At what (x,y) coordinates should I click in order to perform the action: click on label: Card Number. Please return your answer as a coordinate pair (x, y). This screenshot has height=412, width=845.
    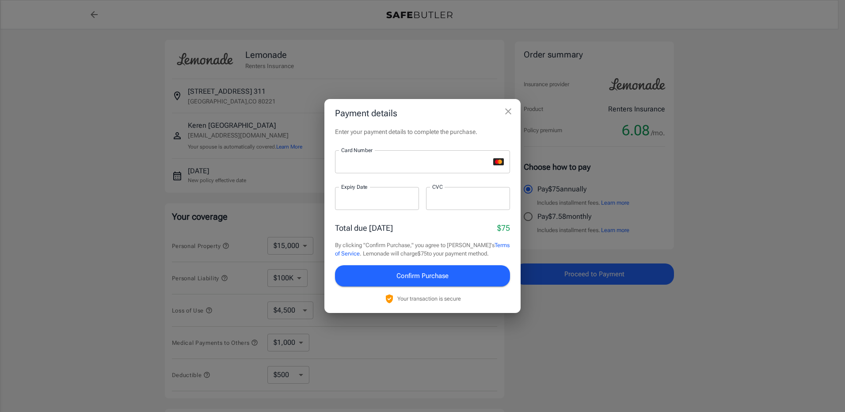
    Looking at the image, I should click on (357, 150).